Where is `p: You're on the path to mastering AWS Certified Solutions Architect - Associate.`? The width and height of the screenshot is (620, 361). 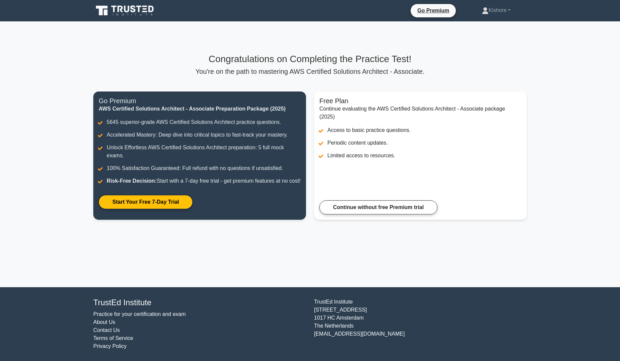 p: You're on the path to mastering AWS Certified Solutions Architect - Associate. is located at coordinates (310, 72).